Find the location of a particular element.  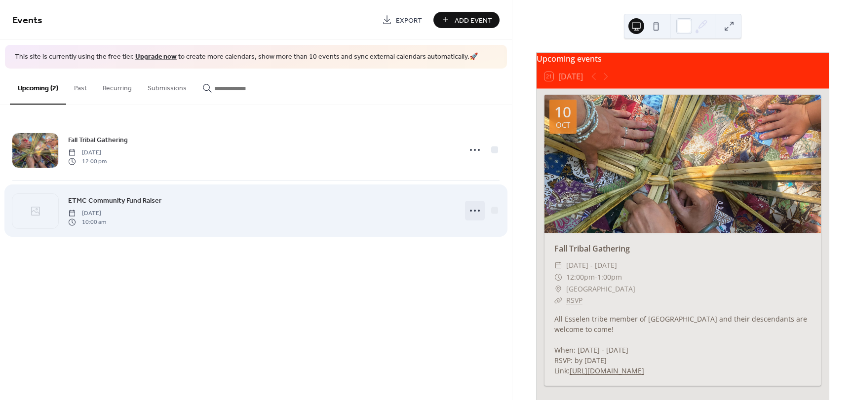

span: ETMC Community Fund Raiser is located at coordinates (114, 200).